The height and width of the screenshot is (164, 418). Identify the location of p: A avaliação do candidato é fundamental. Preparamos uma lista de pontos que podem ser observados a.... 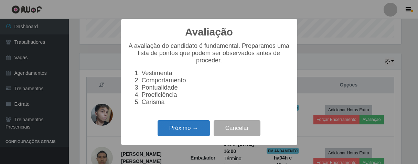
(209, 53).